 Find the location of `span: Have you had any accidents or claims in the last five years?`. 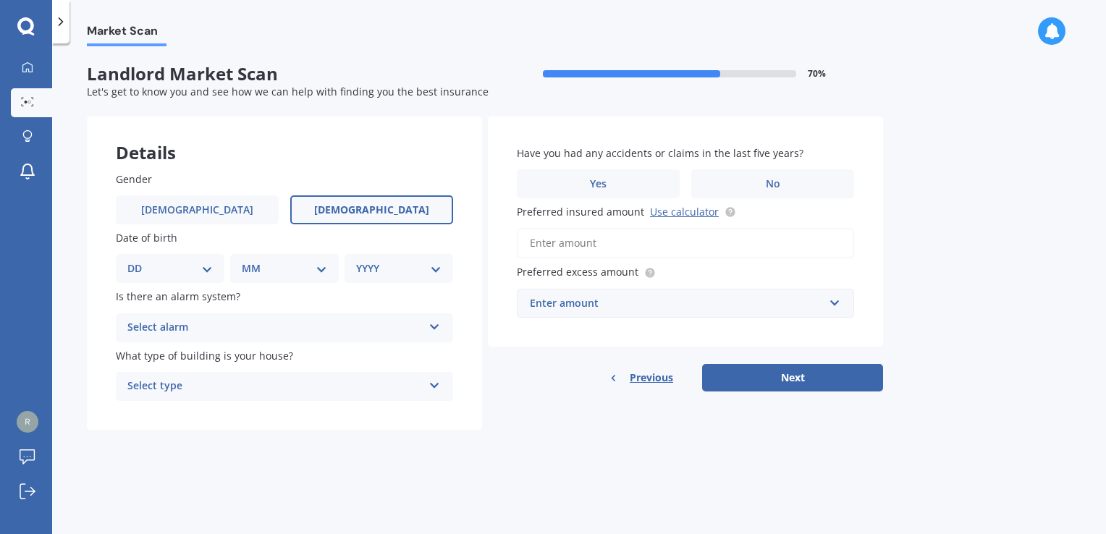

span: Have you had any accidents or claims in the last five years? is located at coordinates (660, 153).